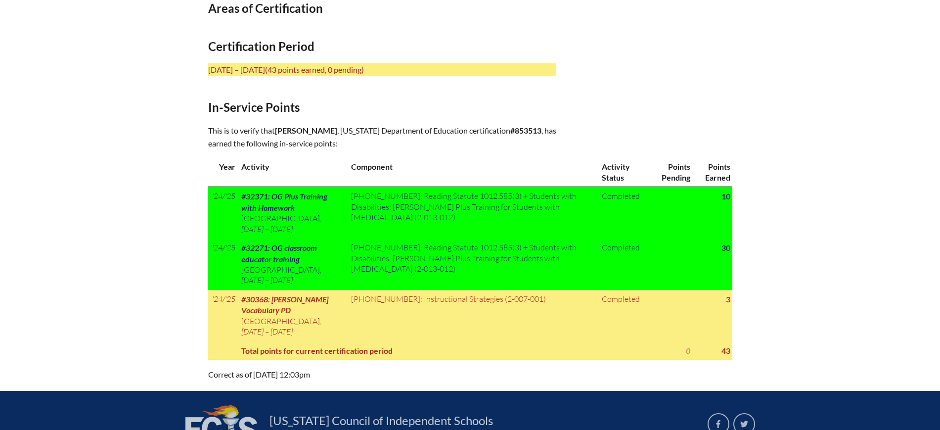 This screenshot has height=430, width=940. Describe the element at coordinates (671, 172) in the screenshot. I see `th: Points Pending` at that location.